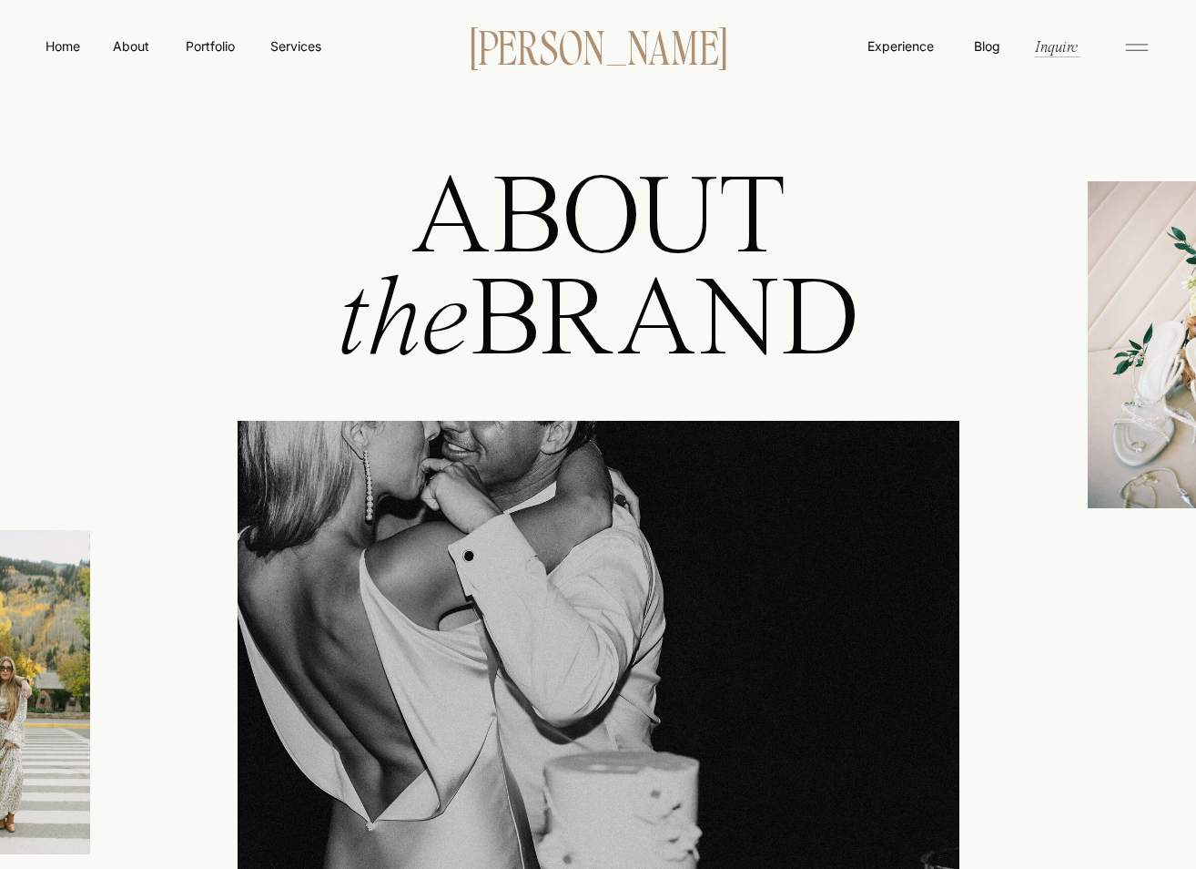 Image resolution: width=1196 pixels, height=869 pixels. I want to click on nav: Experience, so click(900, 46).